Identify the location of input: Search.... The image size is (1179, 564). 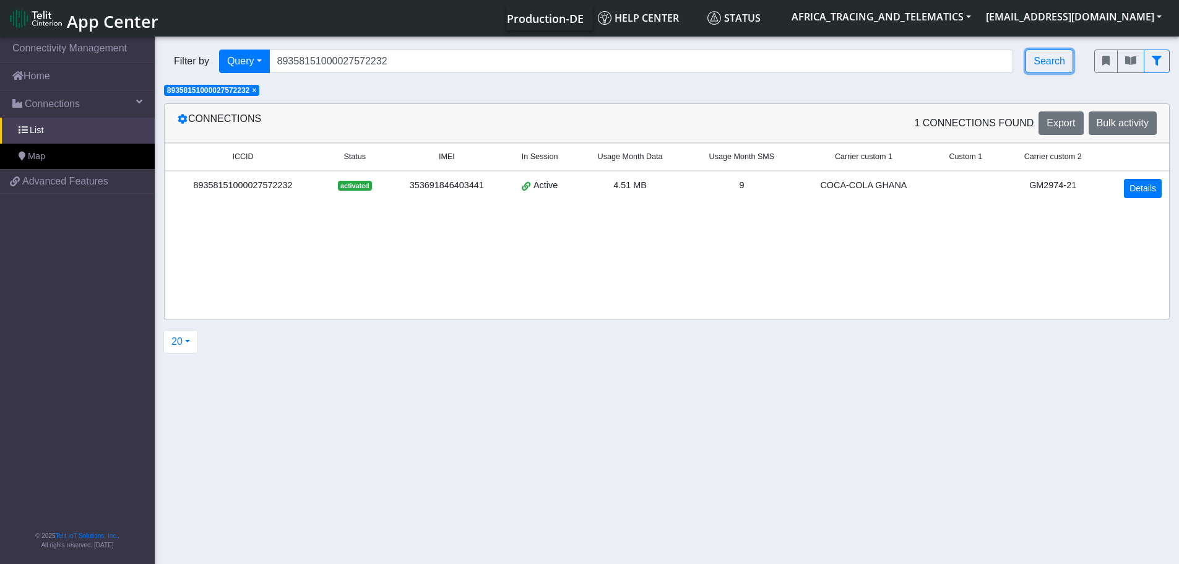
(641, 61).